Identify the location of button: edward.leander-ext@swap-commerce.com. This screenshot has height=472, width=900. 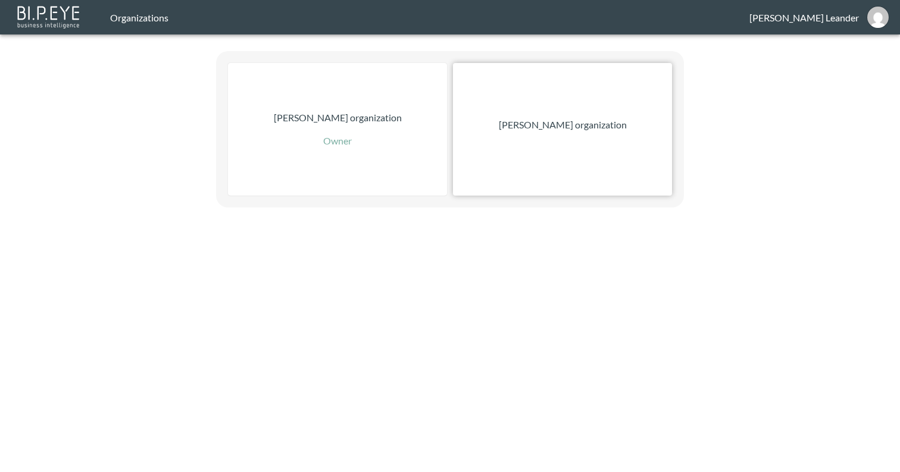
(878, 17).